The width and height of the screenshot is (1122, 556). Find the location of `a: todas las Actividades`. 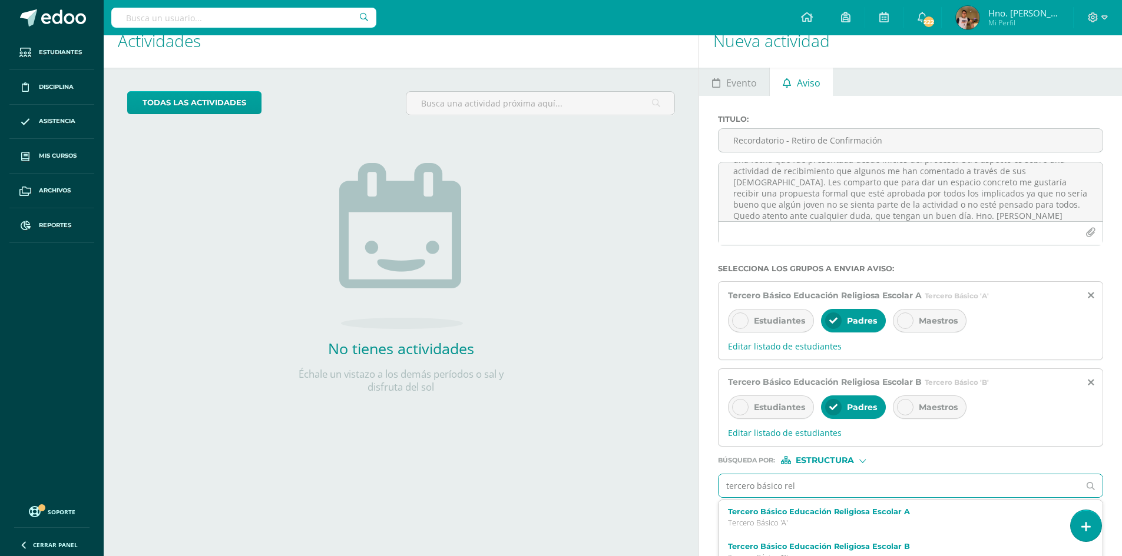

a: todas las Actividades is located at coordinates (194, 102).